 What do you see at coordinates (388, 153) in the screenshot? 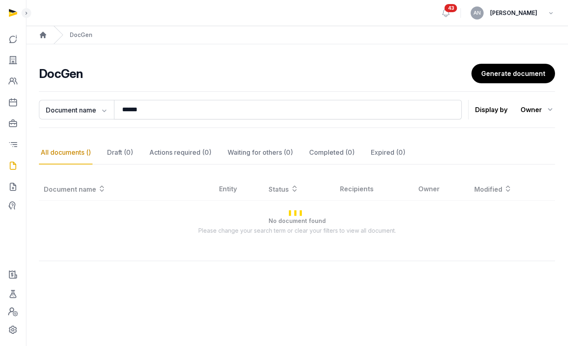
I see `div: Expired (0)` at bounding box center [388, 153].